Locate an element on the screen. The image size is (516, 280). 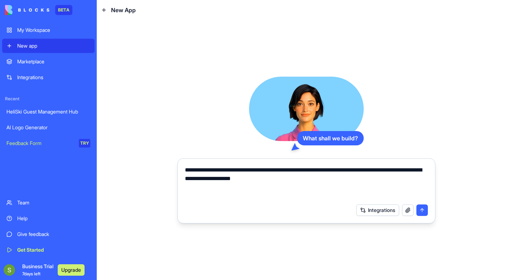
button: Upgrade is located at coordinates (71, 270).